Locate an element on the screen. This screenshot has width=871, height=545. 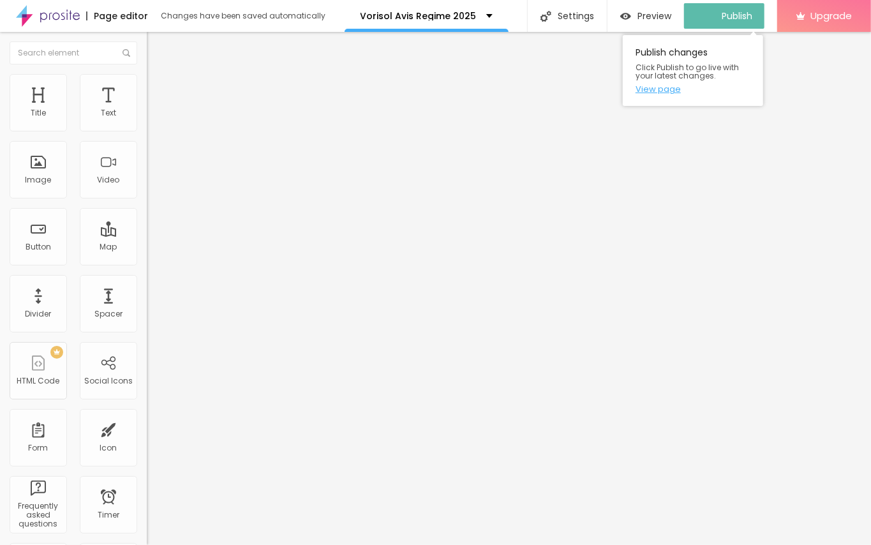
span: Preview is located at coordinates (654, 16).